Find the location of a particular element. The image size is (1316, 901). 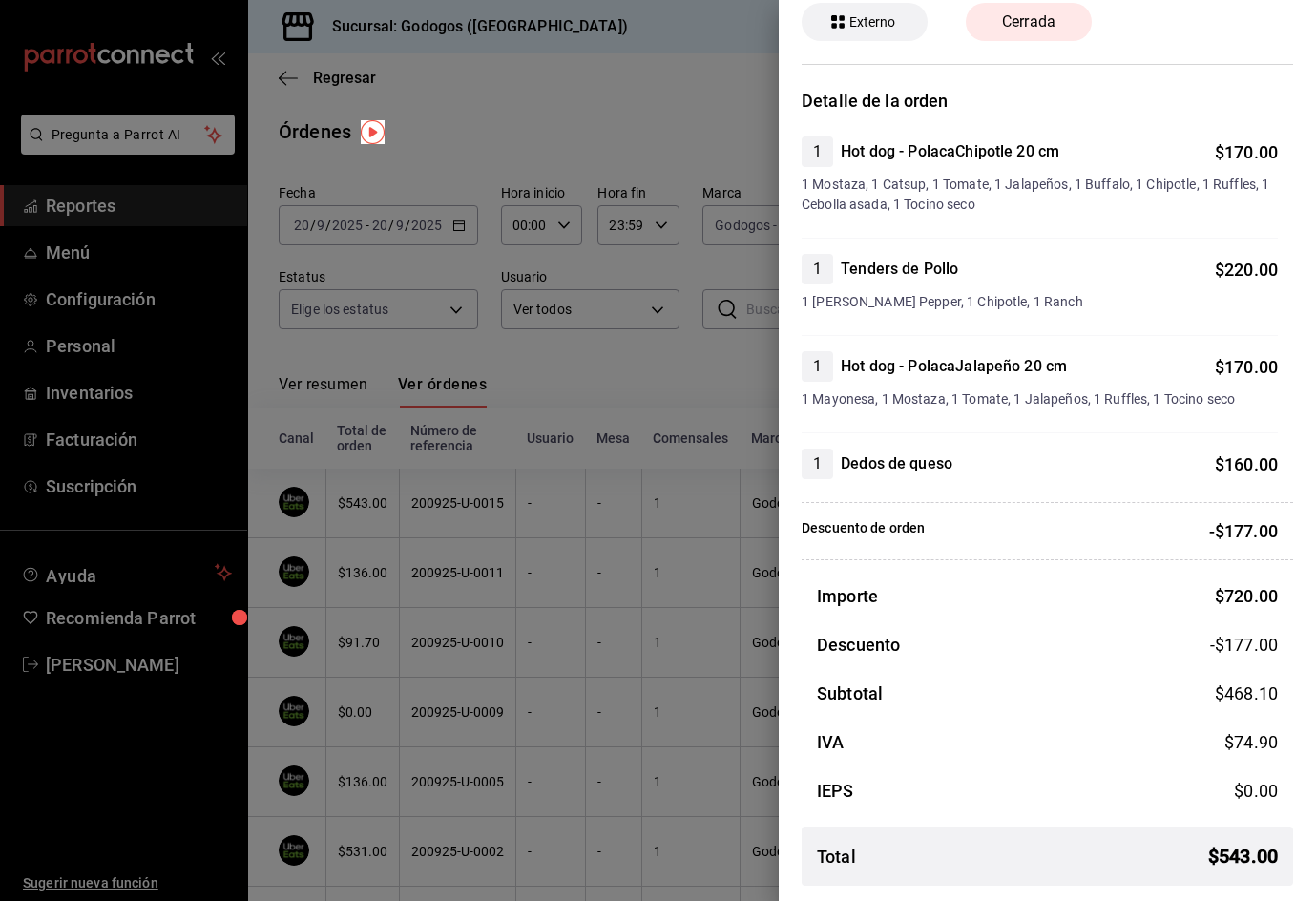

h3: Detalle de la orden is located at coordinates (1047, 100).